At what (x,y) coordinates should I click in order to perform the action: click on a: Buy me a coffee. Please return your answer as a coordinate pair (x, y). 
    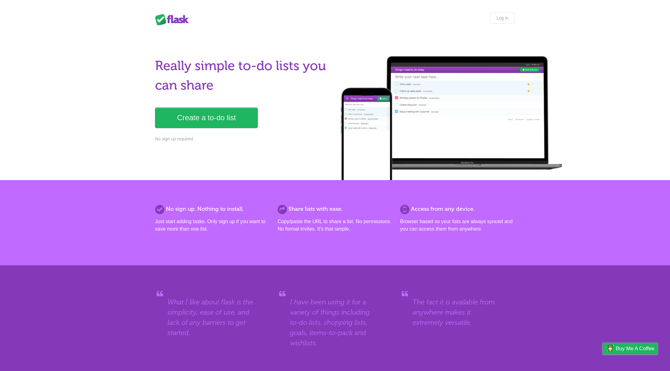
    Looking at the image, I should click on (630, 349).